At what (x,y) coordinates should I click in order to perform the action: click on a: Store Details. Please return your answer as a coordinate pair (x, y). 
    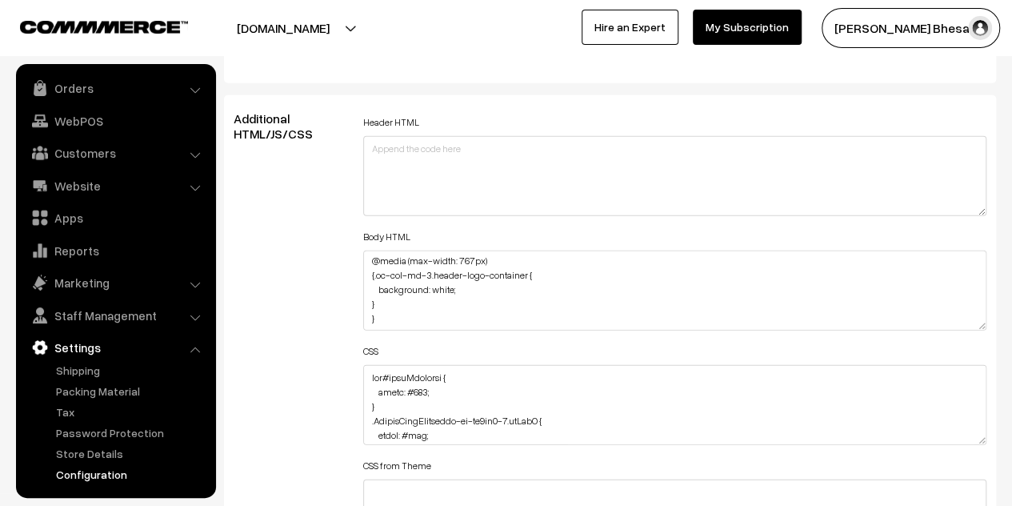
    Looking at the image, I should click on (131, 453).